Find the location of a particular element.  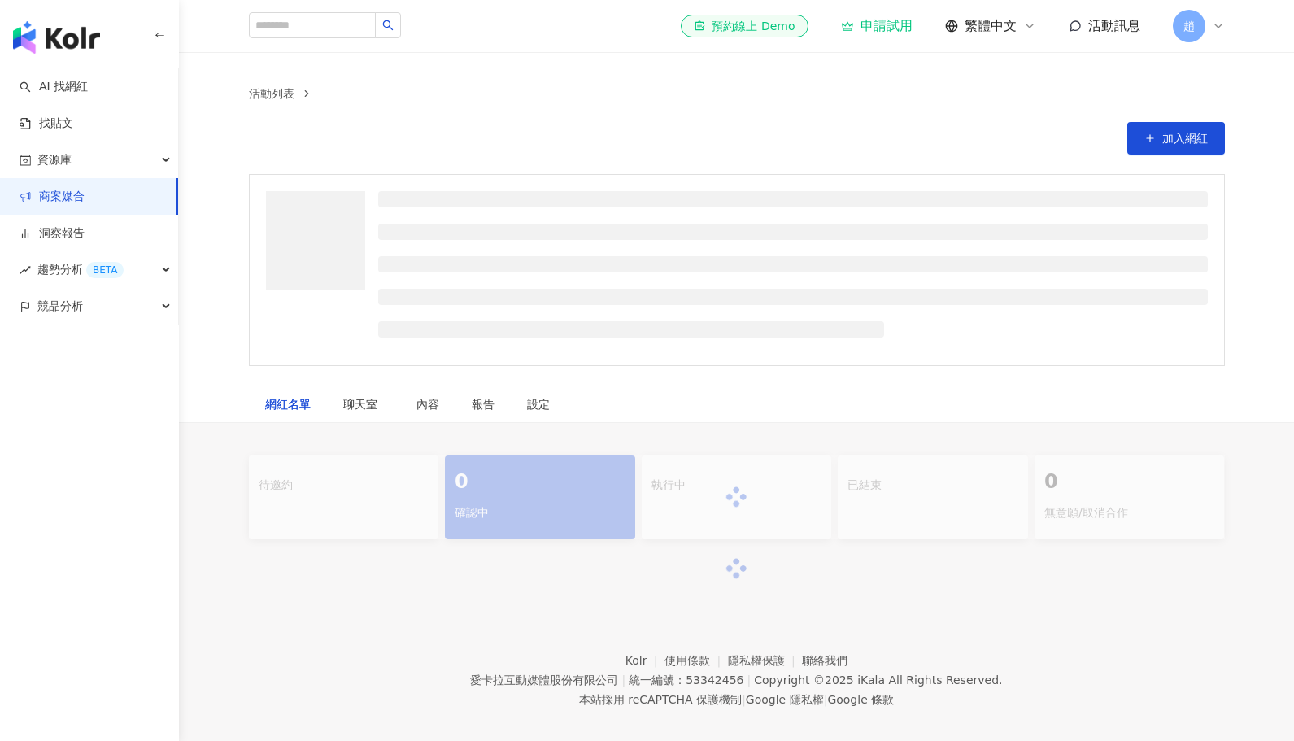

div: BETA is located at coordinates (105, 270).